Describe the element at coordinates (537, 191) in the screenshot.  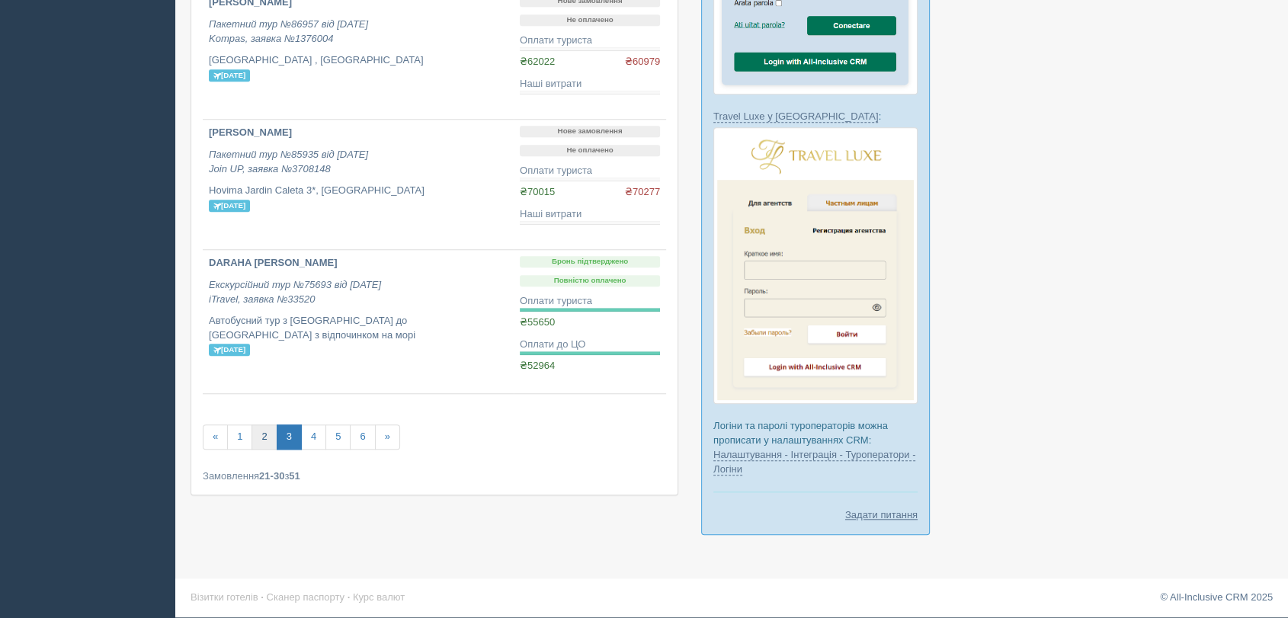
I see `span: ₴70015` at that location.